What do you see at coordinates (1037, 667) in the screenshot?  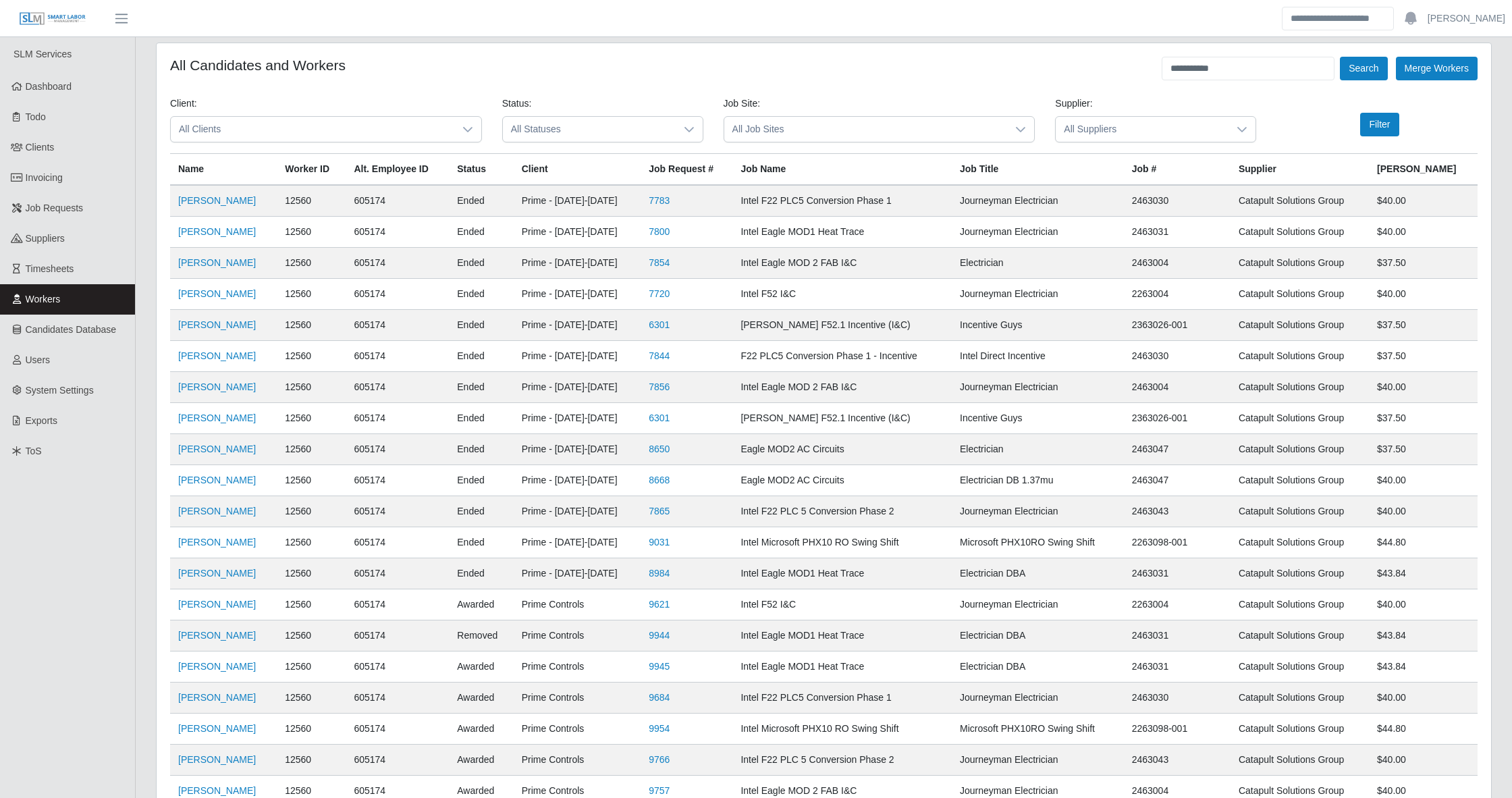 I see `td: Electrician DBA` at bounding box center [1037, 667].